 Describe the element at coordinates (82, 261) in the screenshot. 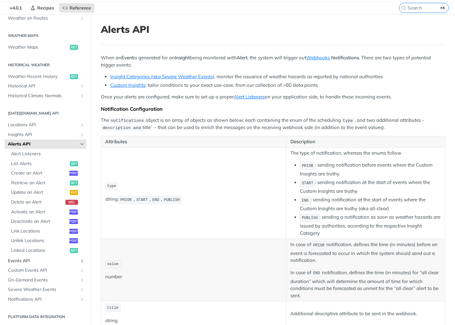

I see `button: Show subpages for Events API` at that location.